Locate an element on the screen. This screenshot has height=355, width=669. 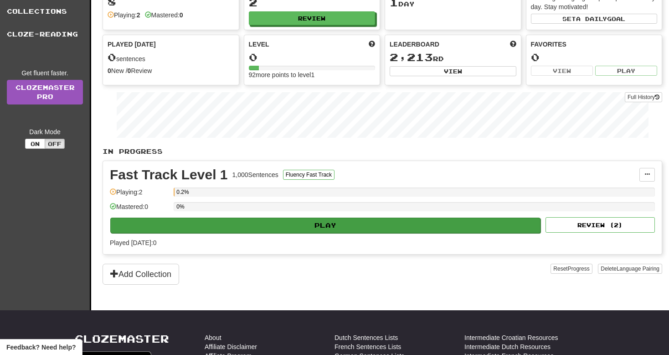
div: 1,000 Sentences is located at coordinates (255, 175).